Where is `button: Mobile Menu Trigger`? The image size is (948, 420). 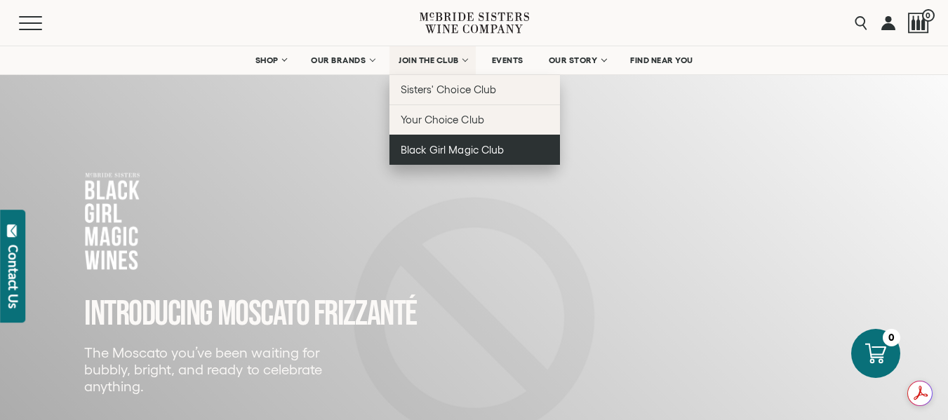
button: Mobile Menu Trigger is located at coordinates (44, 23).